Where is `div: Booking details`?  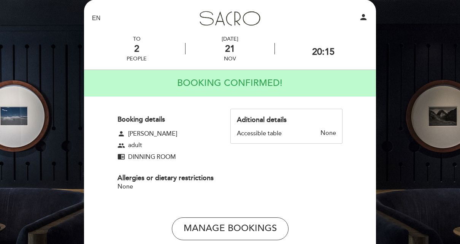
div: Booking details is located at coordinates (167, 120).